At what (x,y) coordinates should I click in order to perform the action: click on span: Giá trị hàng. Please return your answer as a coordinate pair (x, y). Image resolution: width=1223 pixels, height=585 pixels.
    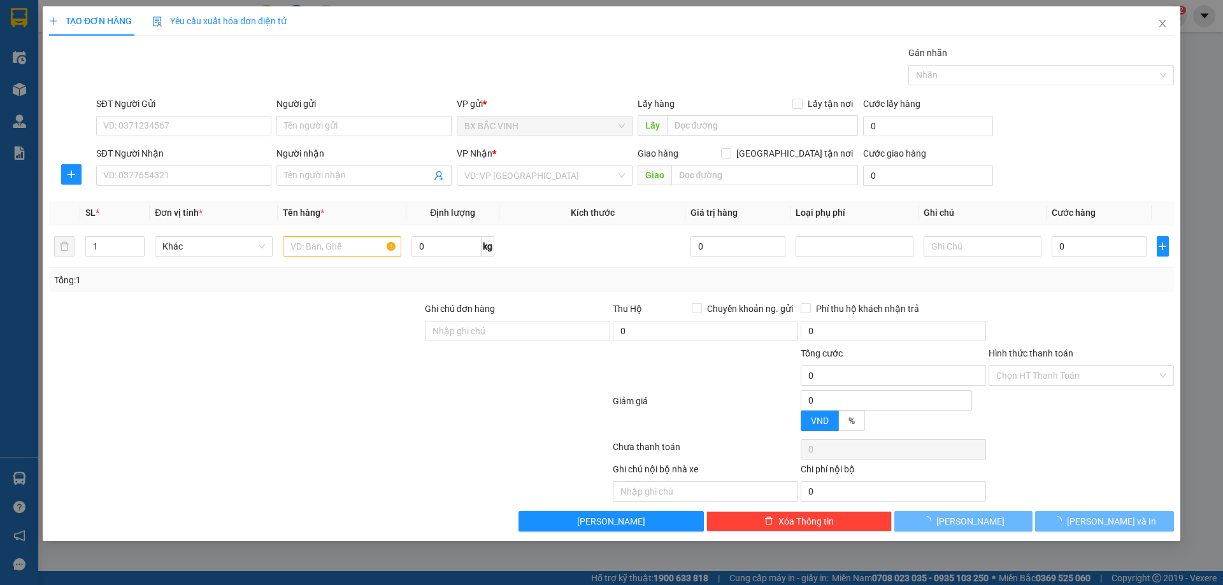
    Looking at the image, I should click on (715, 213).